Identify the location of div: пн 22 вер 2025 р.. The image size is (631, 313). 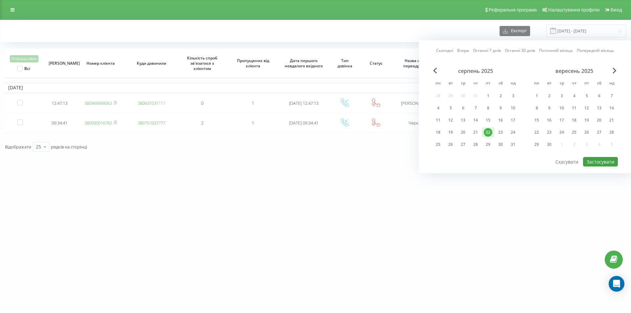
(537, 133).